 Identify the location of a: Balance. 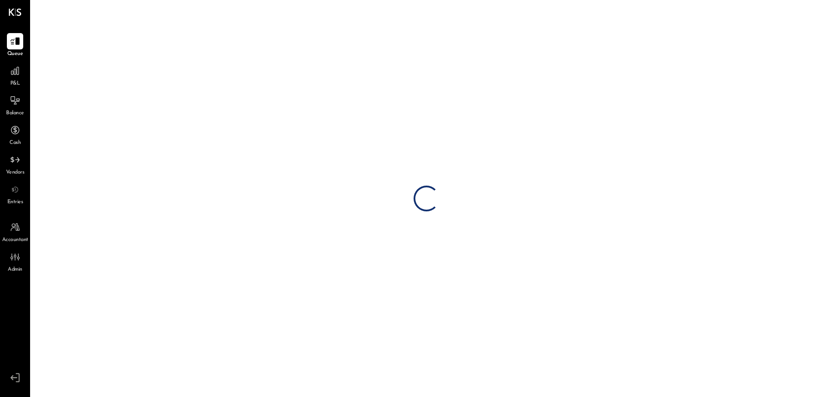
(15, 105).